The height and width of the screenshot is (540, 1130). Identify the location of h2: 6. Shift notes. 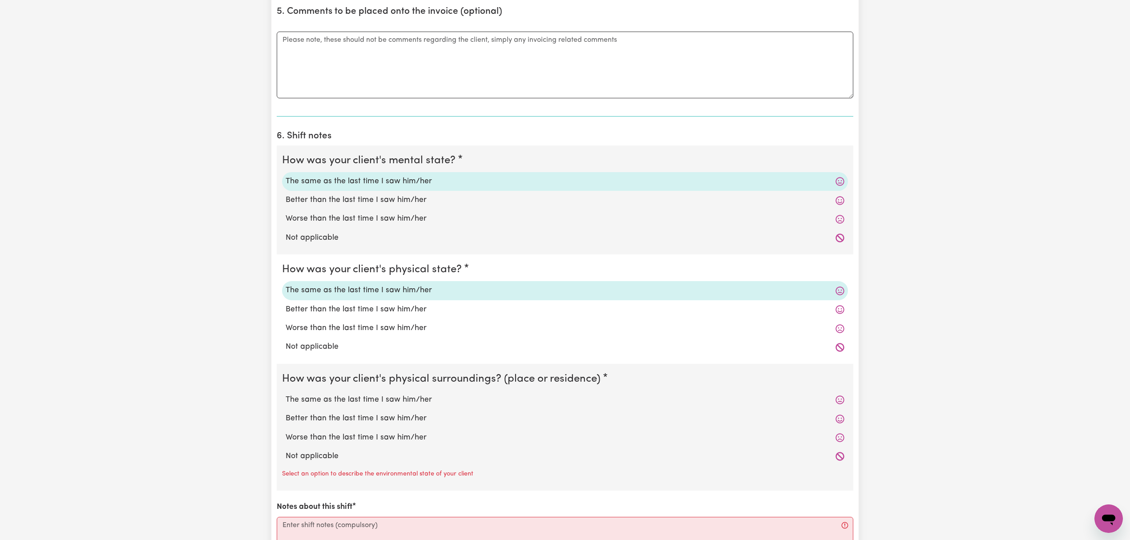
(565, 136).